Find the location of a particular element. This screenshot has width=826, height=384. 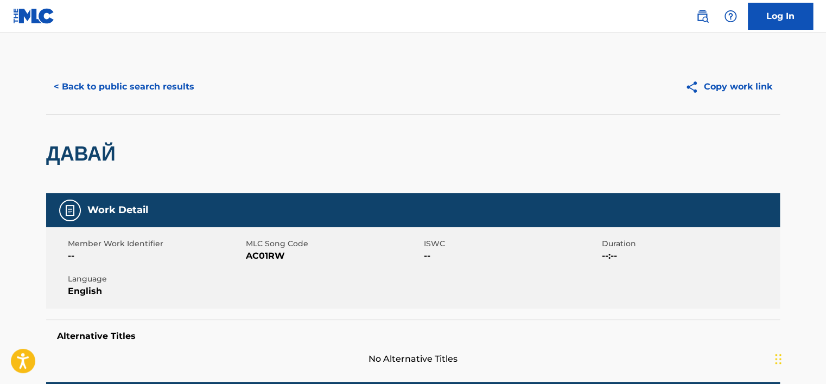

a: Log In is located at coordinates (780, 16).